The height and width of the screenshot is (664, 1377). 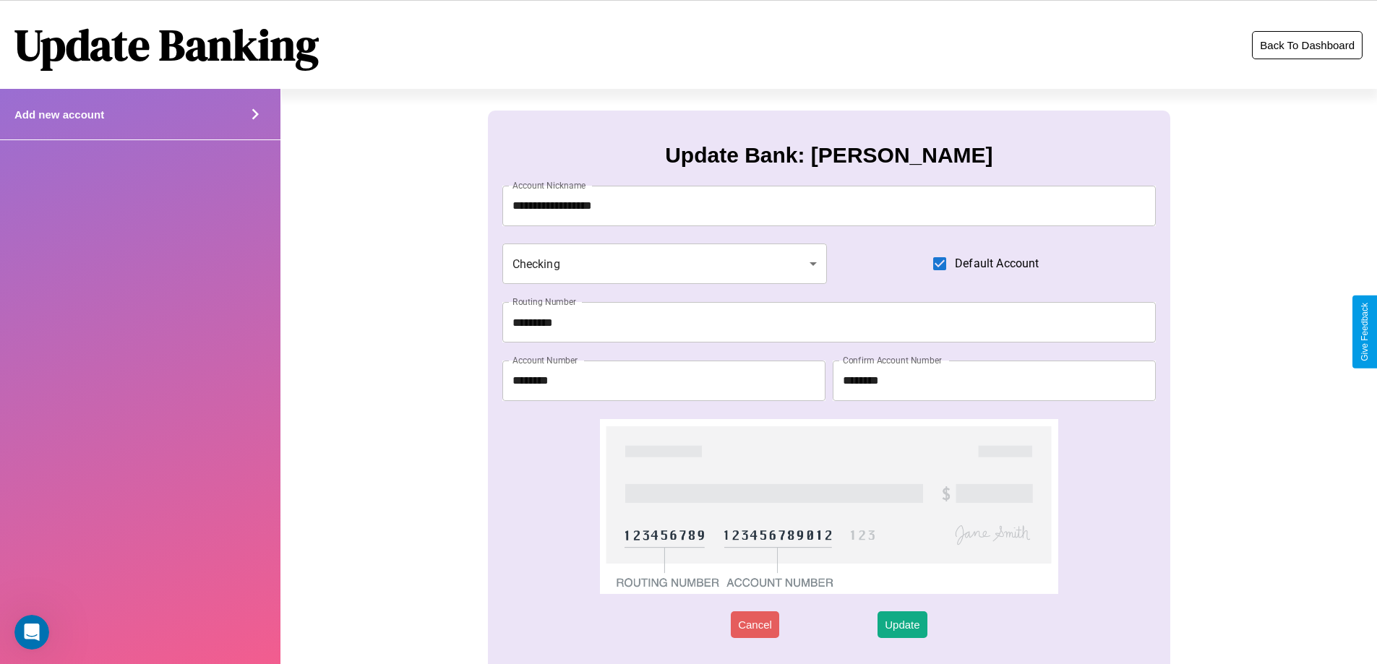 What do you see at coordinates (59, 114) in the screenshot?
I see `h4: Add new account` at bounding box center [59, 114].